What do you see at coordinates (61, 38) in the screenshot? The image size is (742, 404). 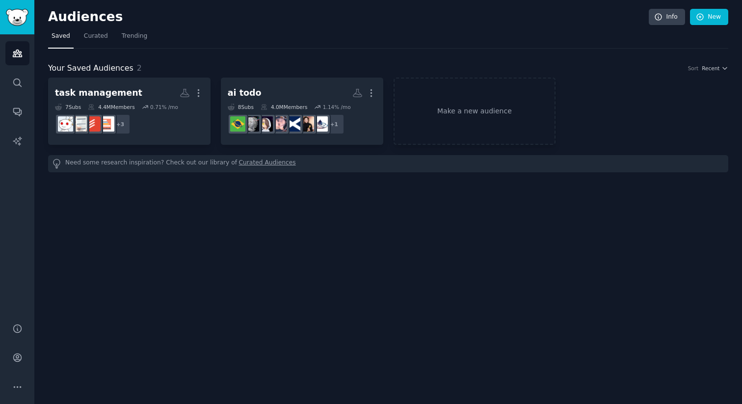 I see `a: Saved` at bounding box center [61, 38].